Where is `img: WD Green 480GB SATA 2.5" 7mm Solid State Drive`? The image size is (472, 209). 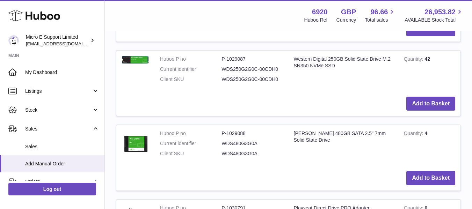 img: WD Green 480GB SATA 2.5" 7mm Solid State Drive is located at coordinates (136, 144).